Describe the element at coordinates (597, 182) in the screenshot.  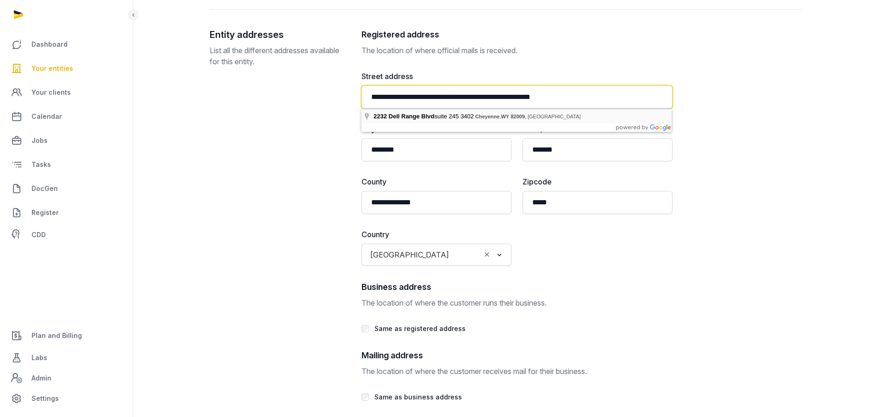
I see `label: Zipcode` at that location.